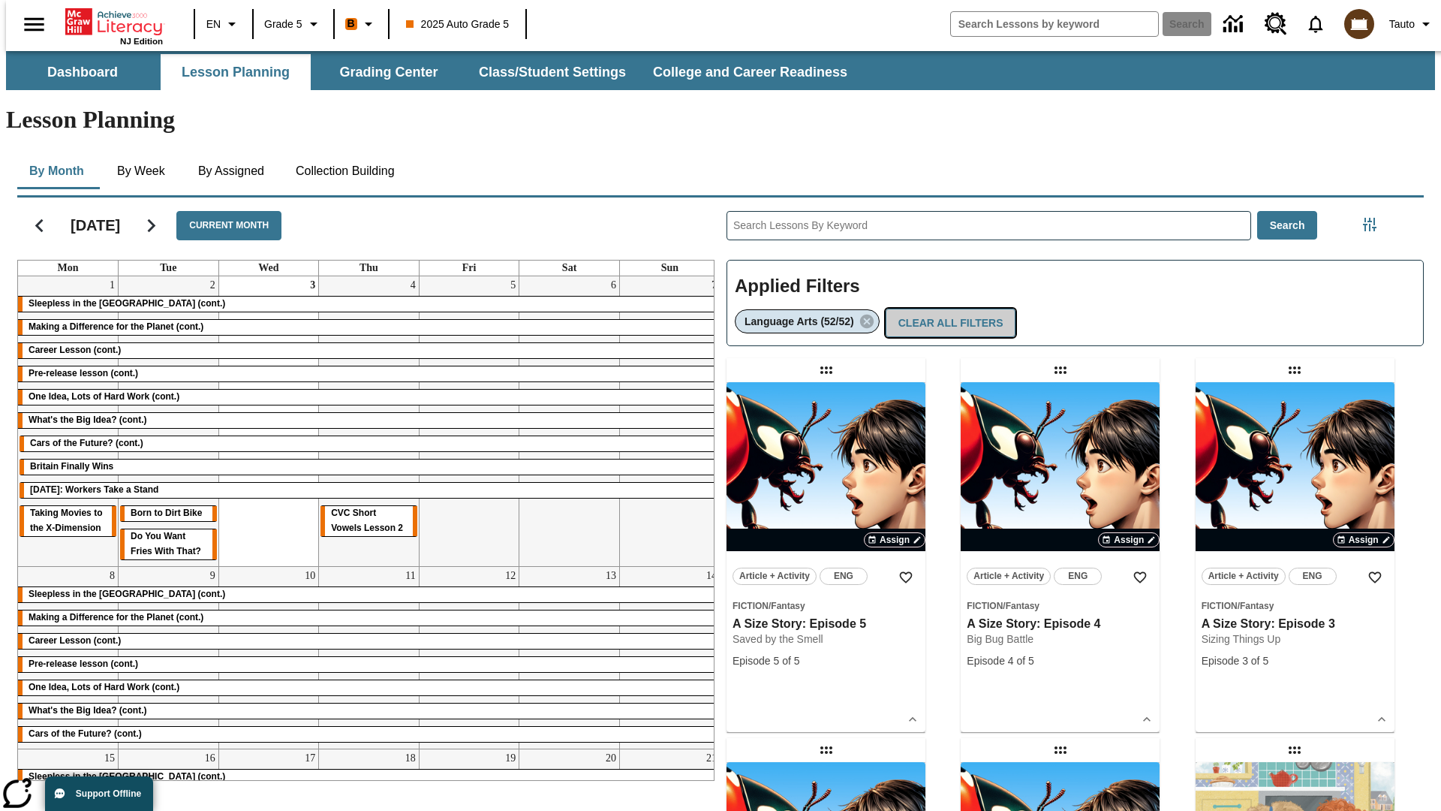 Image resolution: width=1441 pixels, height=811 pixels. I want to click on span: NJ Edition, so click(141, 41).